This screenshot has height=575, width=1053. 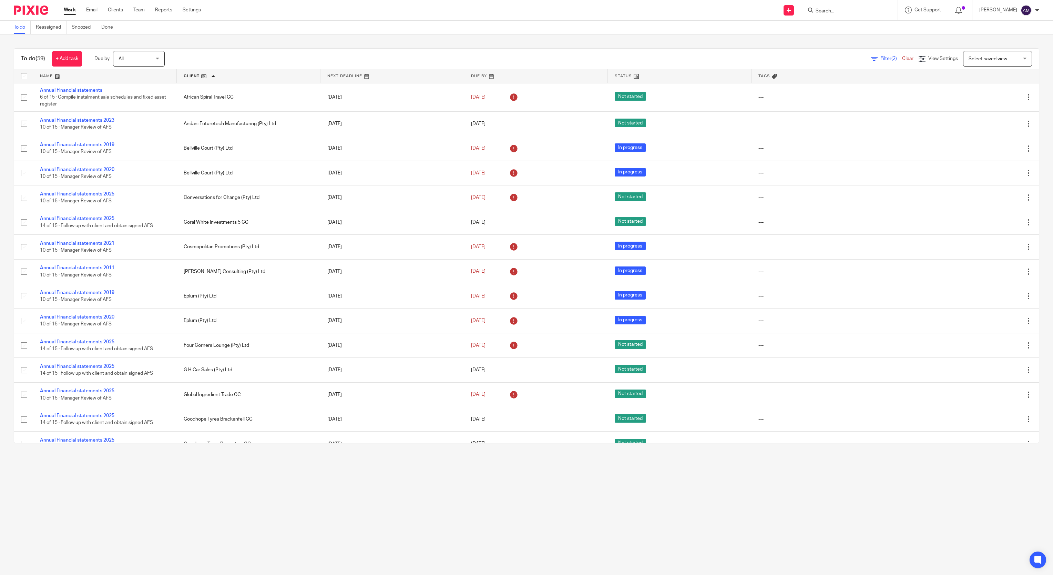 What do you see at coordinates (31, 10) in the screenshot?
I see `img: Pixie` at bounding box center [31, 10].